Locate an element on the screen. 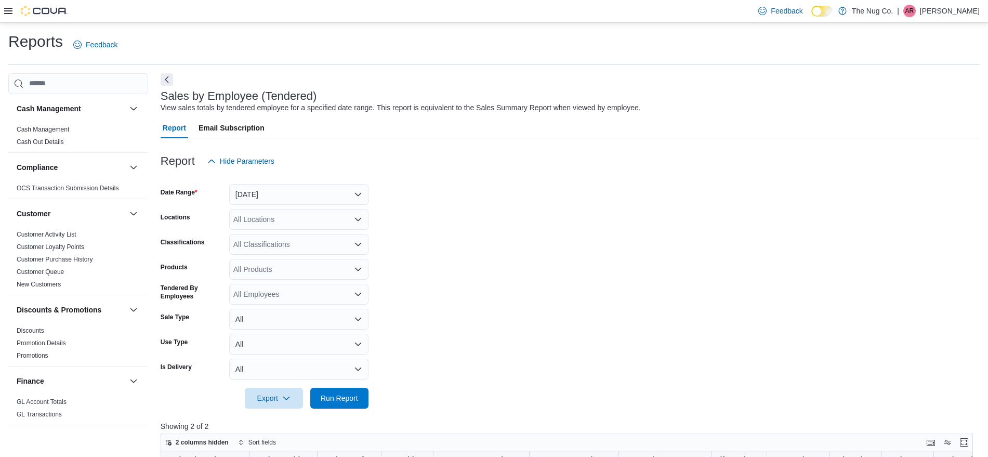 This screenshot has height=457, width=988. input: Dark Mode is located at coordinates (822, 11).